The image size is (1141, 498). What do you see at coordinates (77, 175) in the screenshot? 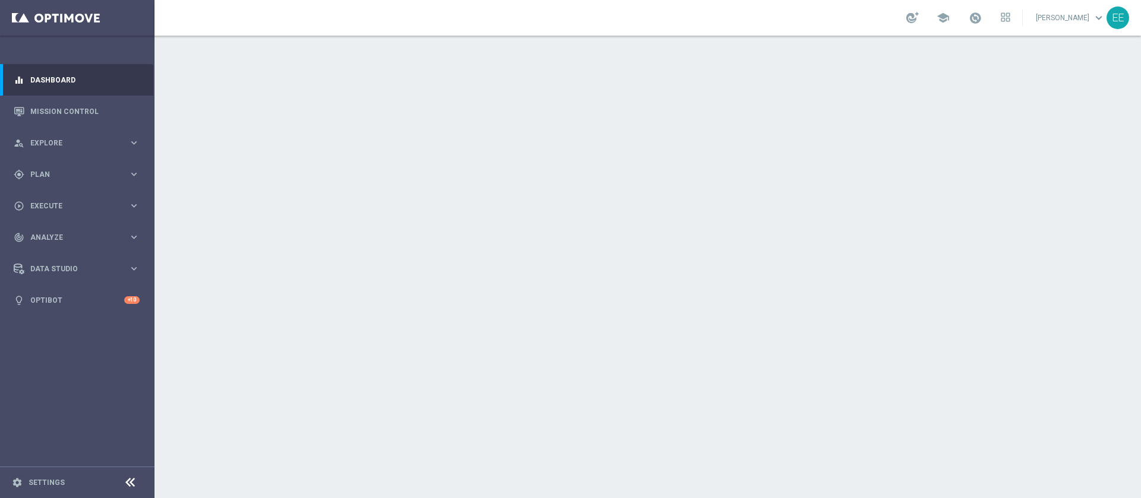
I see `button: gps_fixed Plan keyboard_arrow_right` at bounding box center [77, 175].